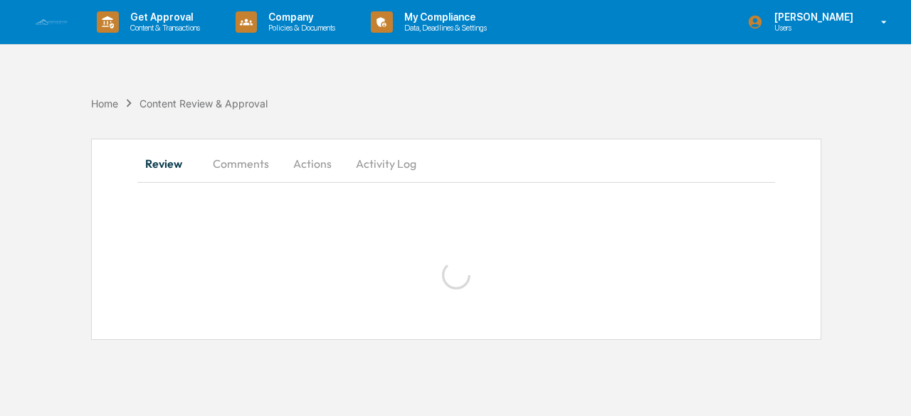 This screenshot has width=911, height=416. What do you see at coordinates (456, 164) in the screenshot?
I see `div: secondary tabs example` at bounding box center [456, 164].